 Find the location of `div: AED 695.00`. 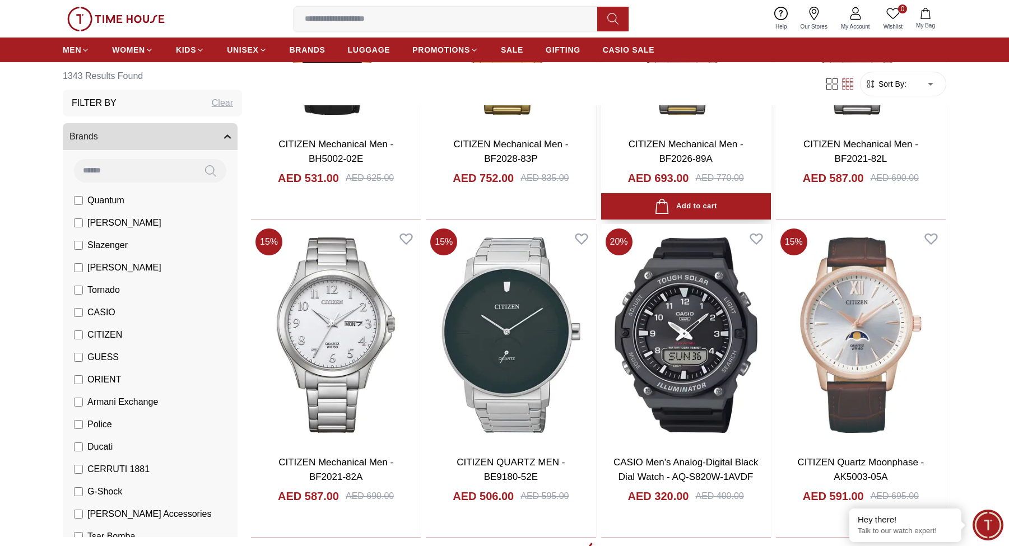

div: AED 695.00 is located at coordinates (895, 497).